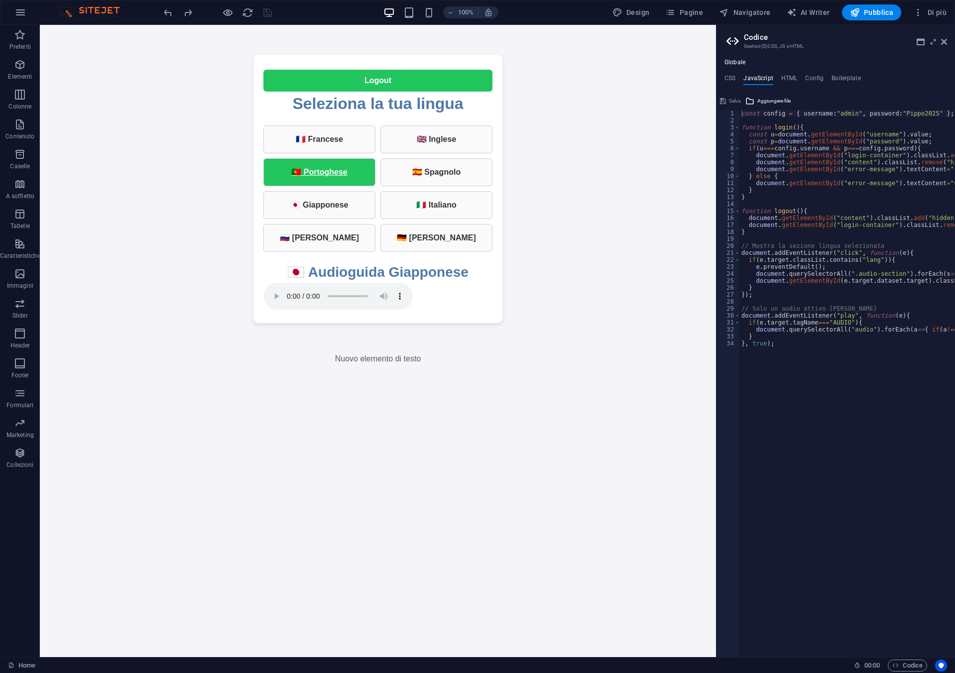 This screenshot has width=955, height=673. What do you see at coordinates (941, 666) in the screenshot?
I see `button: Usercentrics` at bounding box center [941, 666].